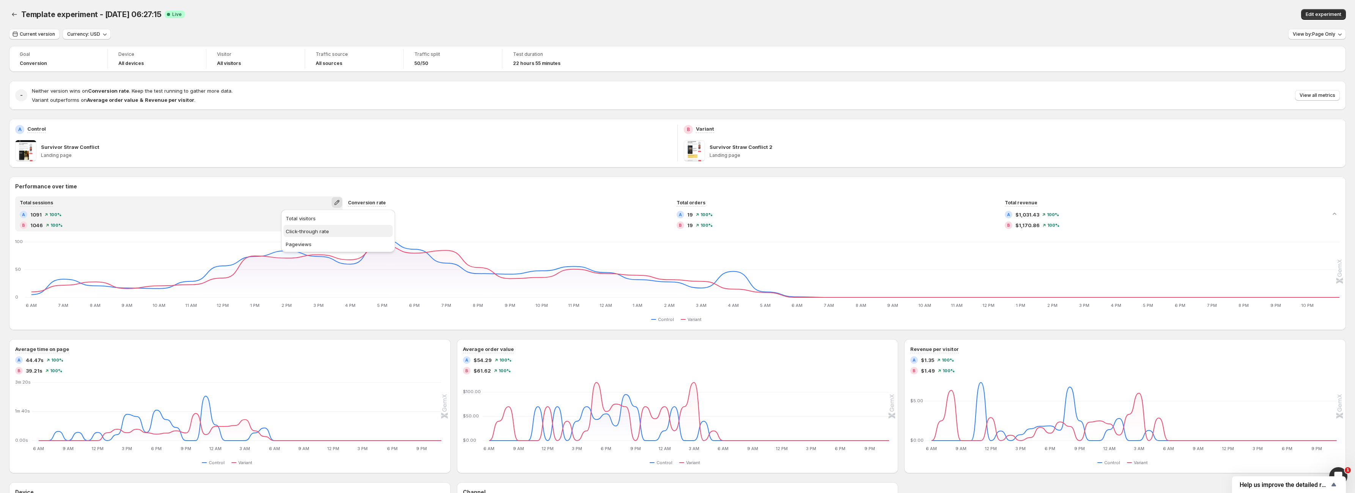  I want to click on img: Survivor Straw Conflict 2, so click(695, 151).